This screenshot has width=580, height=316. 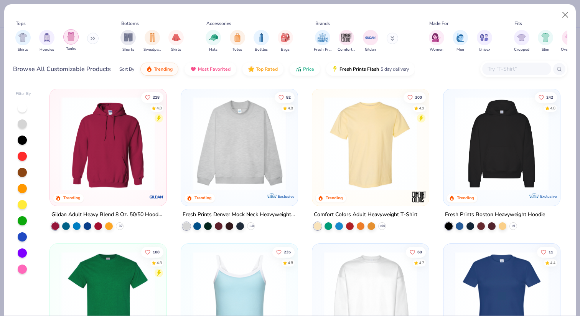 What do you see at coordinates (370, 69) in the screenshot?
I see `button: Fresh Prints Flash5 day delivery` at bounding box center [370, 69].